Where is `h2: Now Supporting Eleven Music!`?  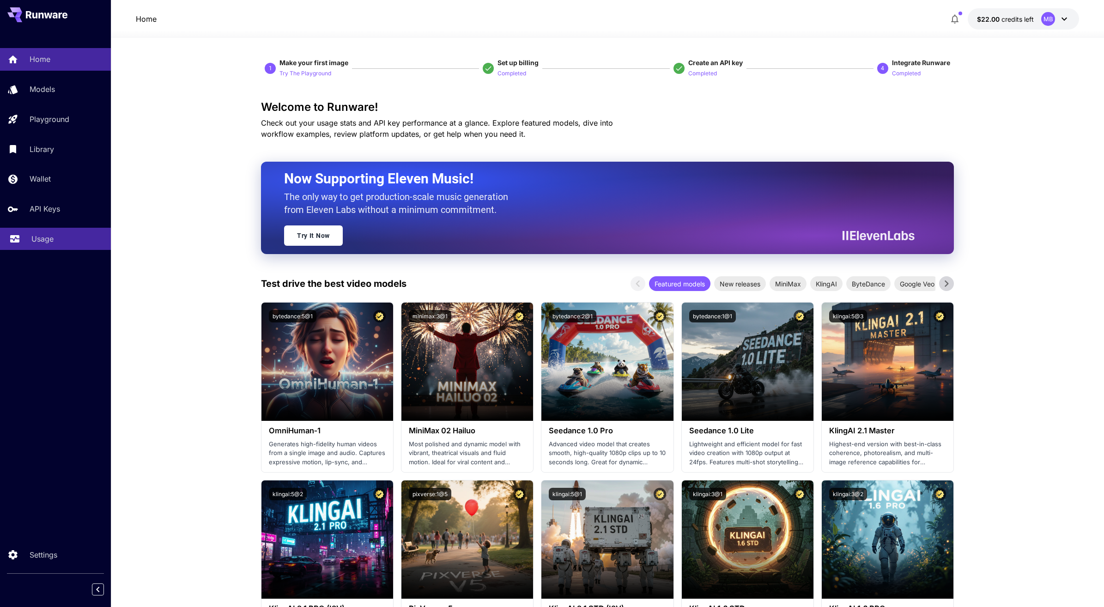
h2: Now Supporting Eleven Music! is located at coordinates (596, 179).